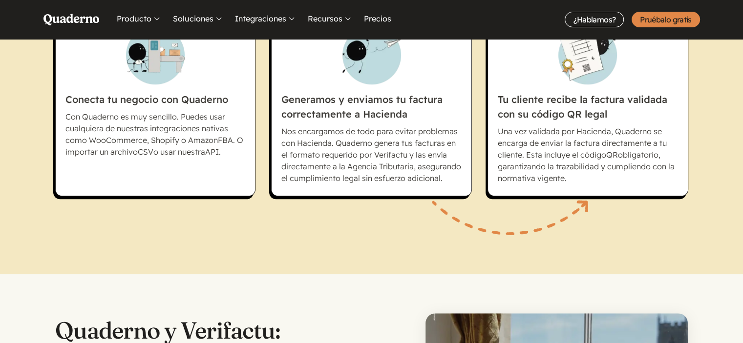  I want to click on a: ¿Hablamos?, so click(594, 20).